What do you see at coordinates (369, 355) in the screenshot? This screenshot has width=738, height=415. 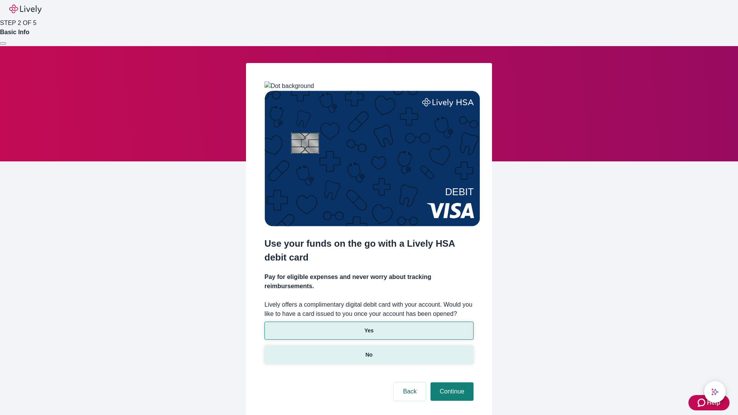 I see `button: No` at bounding box center [369, 355].